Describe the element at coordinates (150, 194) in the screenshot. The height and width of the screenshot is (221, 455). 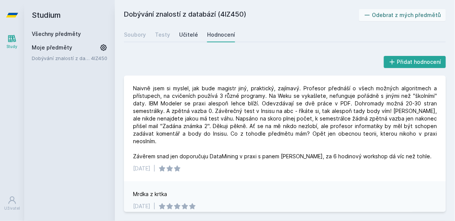
I see `div: Mrdka z krtka` at that location.